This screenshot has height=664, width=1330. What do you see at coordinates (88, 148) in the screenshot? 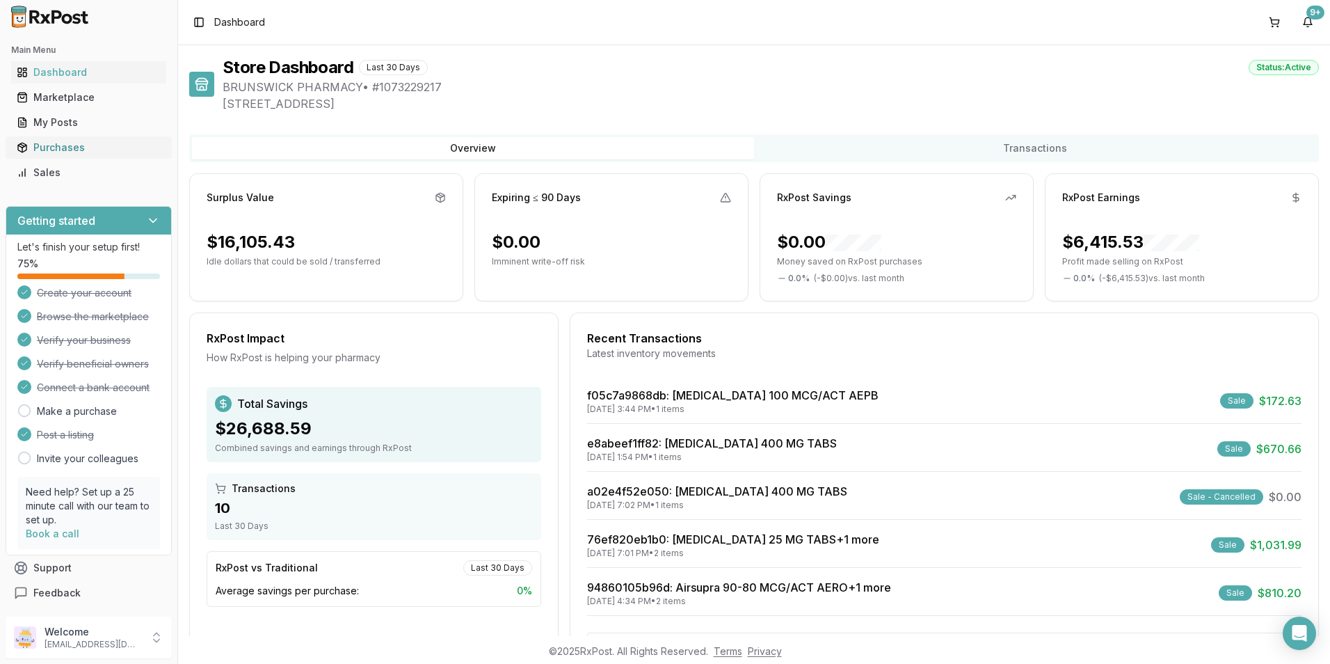
I see `a: Purchases` at bounding box center [88, 148].